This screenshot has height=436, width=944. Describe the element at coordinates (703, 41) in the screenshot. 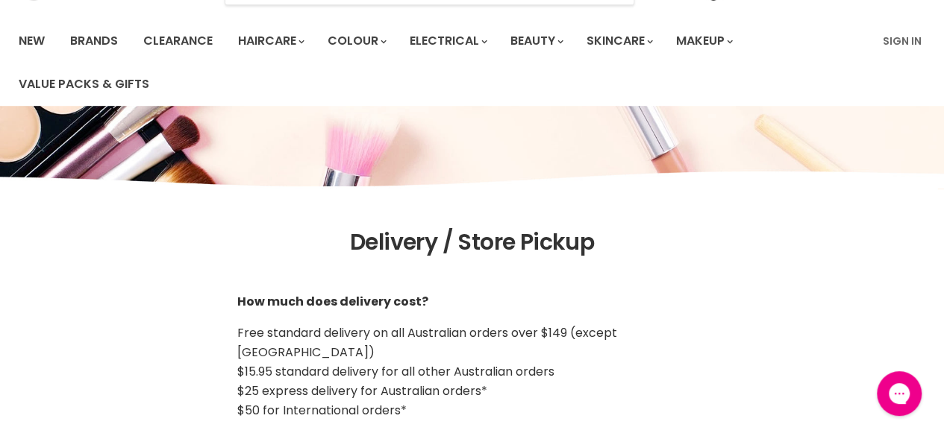

I see `a: Makeup` at that location.